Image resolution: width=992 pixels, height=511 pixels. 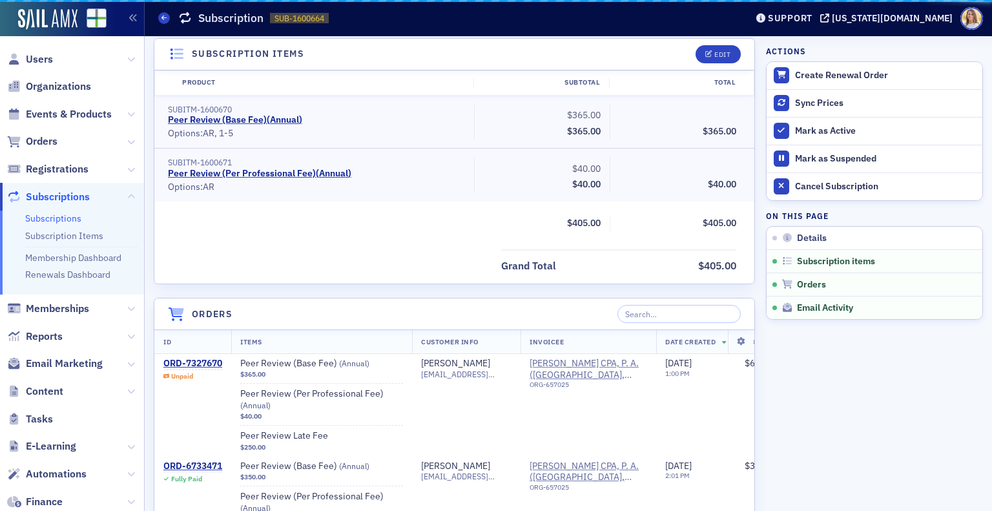 What do you see at coordinates (230, 18) in the screenshot?
I see `h1: Subscription` at bounding box center [230, 18].